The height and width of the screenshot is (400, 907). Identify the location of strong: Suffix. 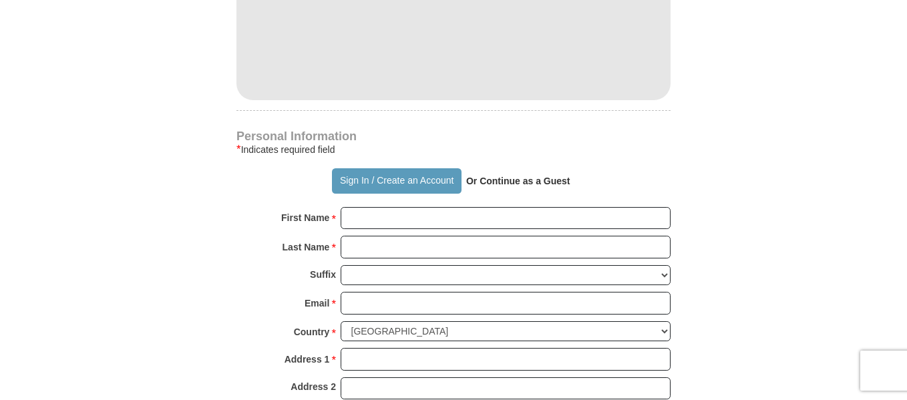
(323, 275).